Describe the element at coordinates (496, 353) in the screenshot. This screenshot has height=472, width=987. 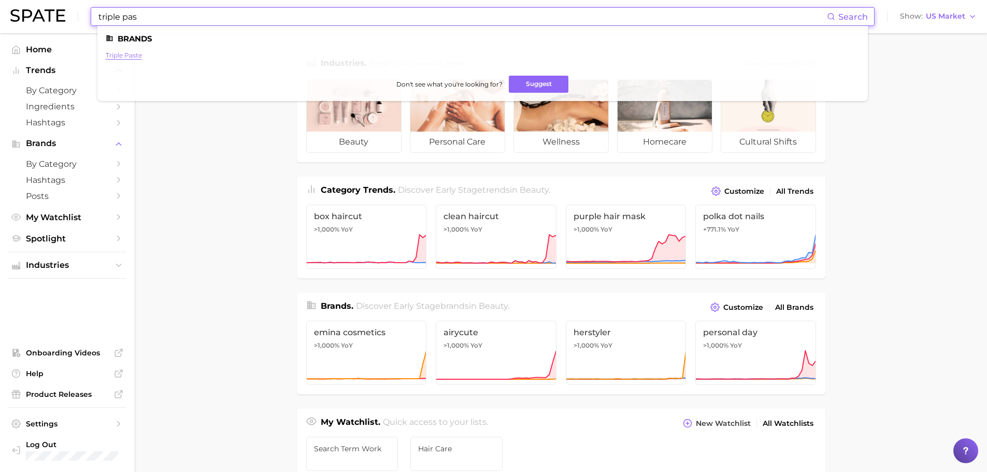
I see `a: airycute>1,000% YoY` at that location.